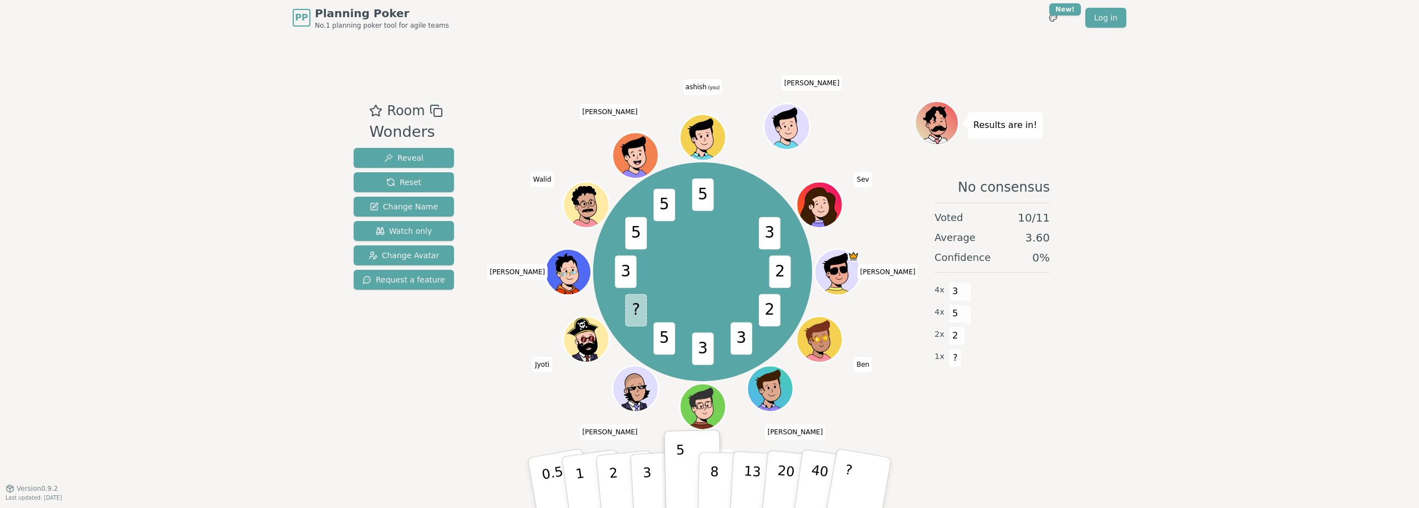 The image size is (1419, 508). I want to click on button: Change Avatar, so click(404, 256).